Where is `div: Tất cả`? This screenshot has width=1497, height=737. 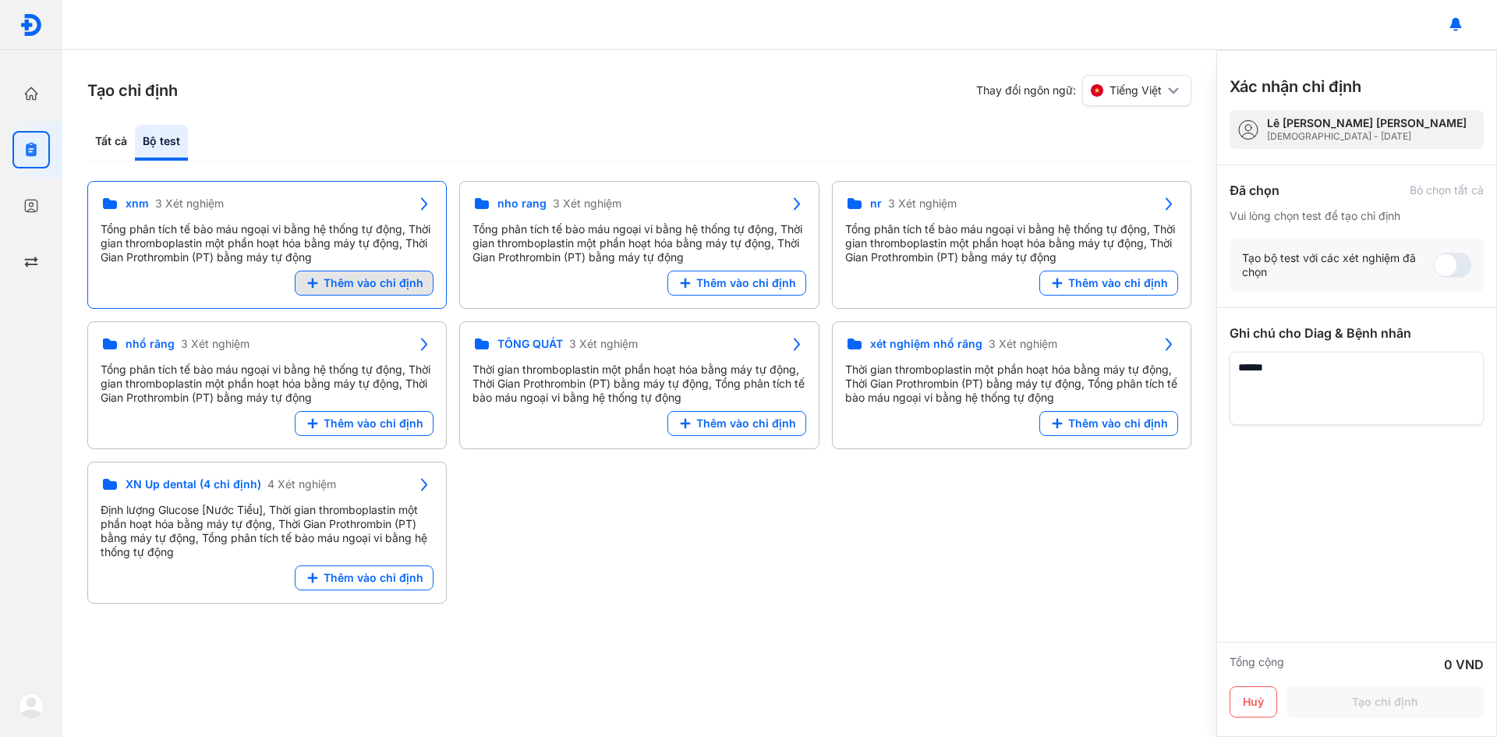
div: Tất cả is located at coordinates (111, 143).